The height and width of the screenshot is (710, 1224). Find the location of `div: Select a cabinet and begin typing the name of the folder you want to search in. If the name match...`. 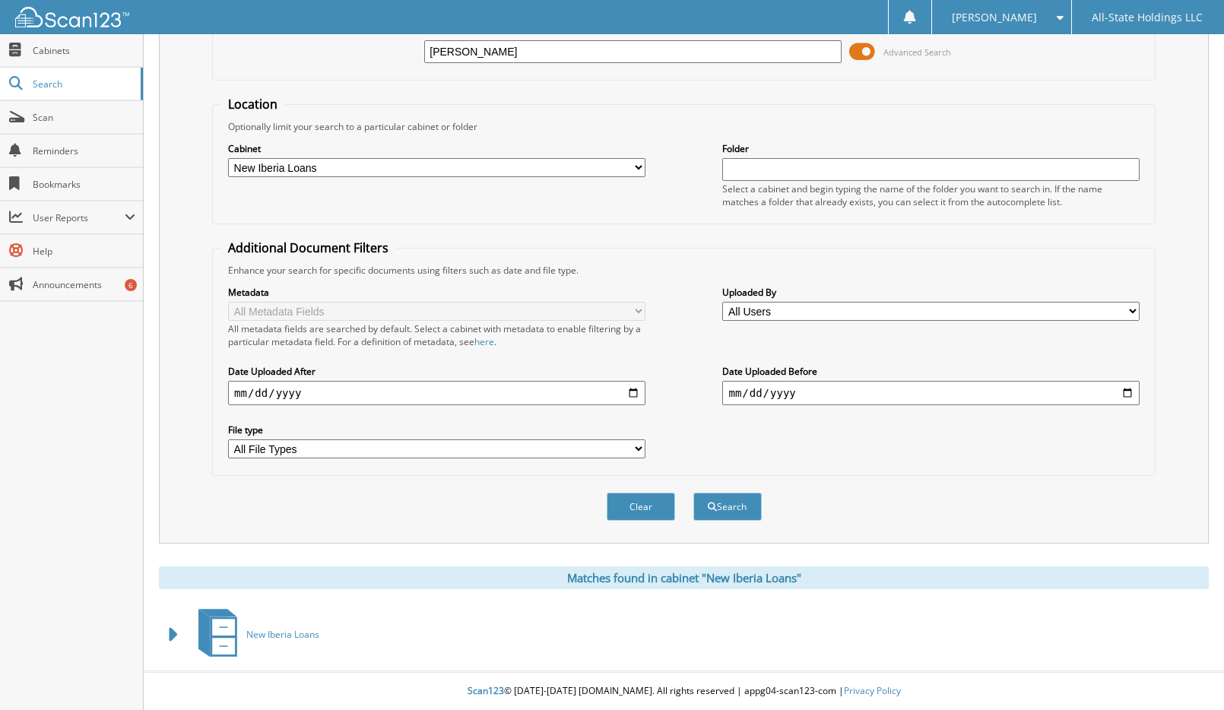

div: Select a cabinet and begin typing the name of the folder you want to search in. If the name match... is located at coordinates (931, 195).